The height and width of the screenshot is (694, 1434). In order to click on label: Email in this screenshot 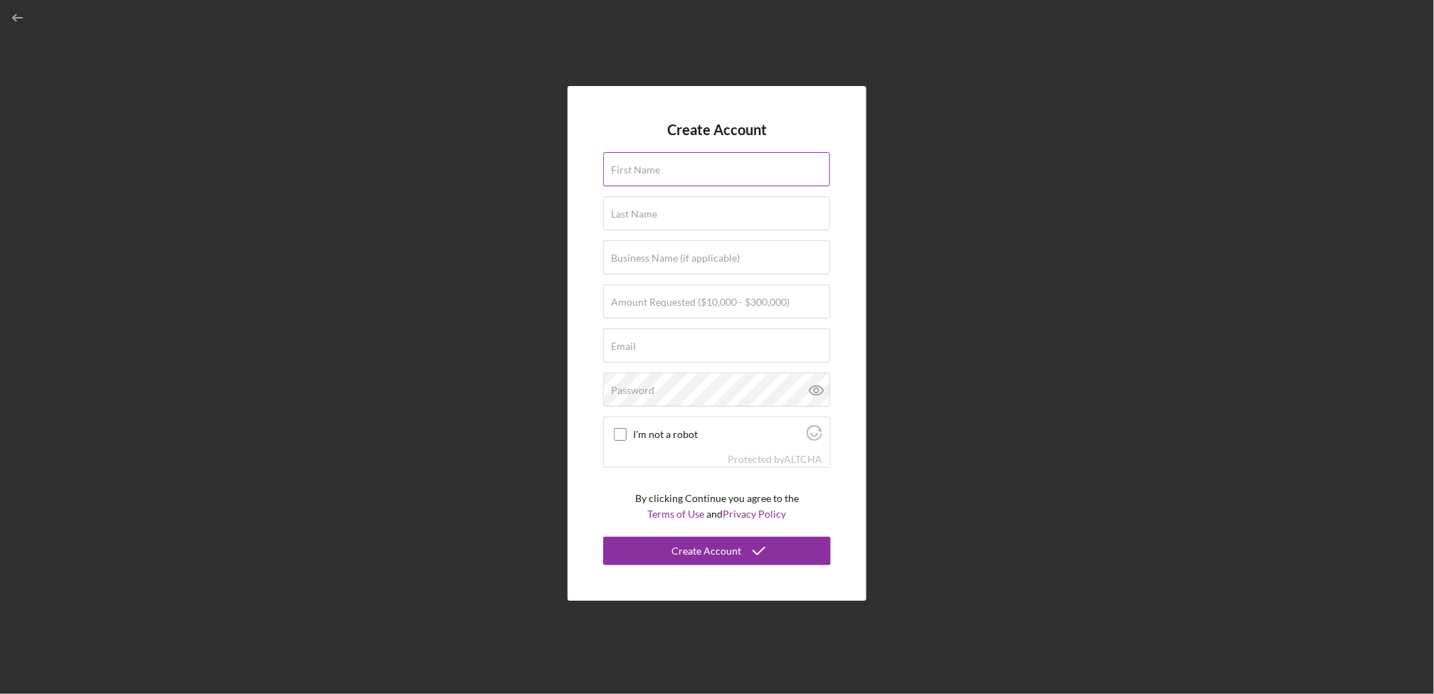, I will do `click(623, 346)`.